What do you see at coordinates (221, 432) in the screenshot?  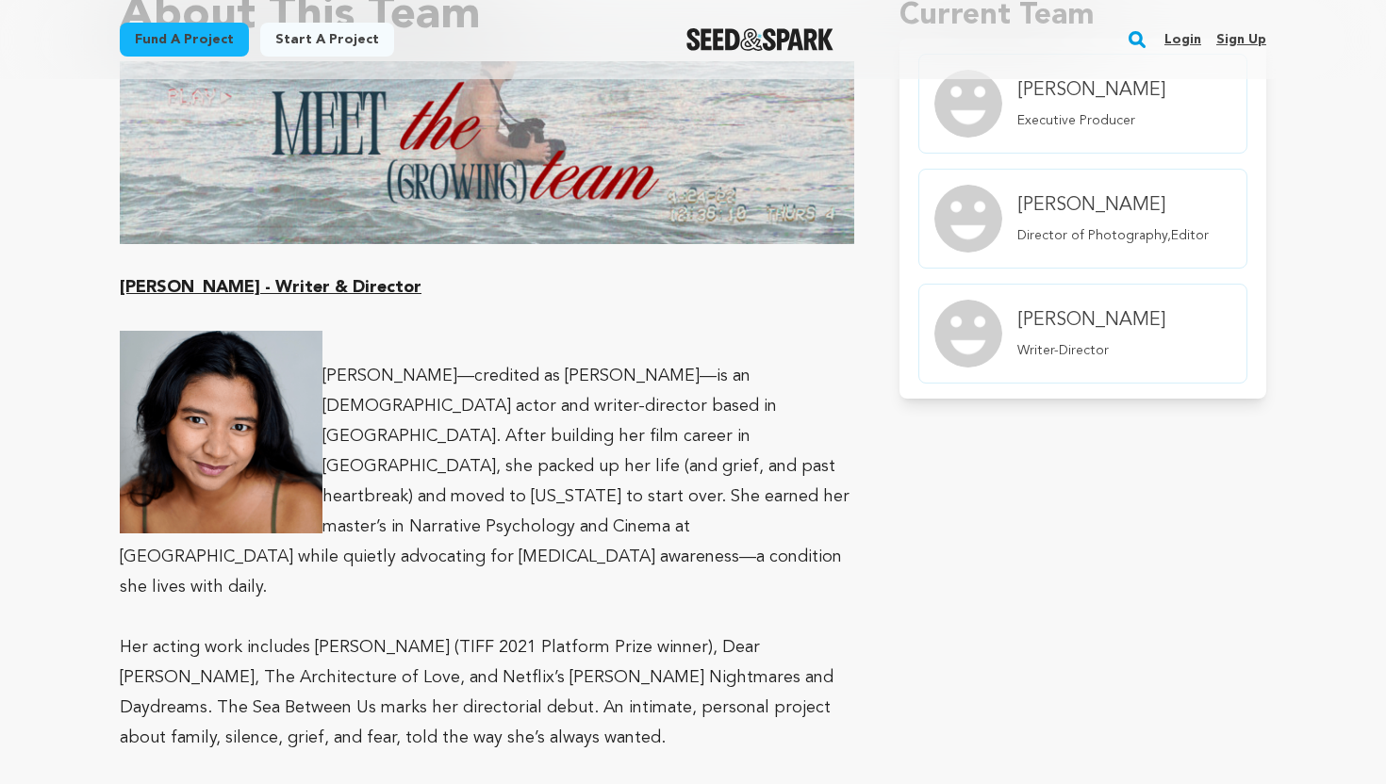 I see `img: 1752856336-1-min.png` at bounding box center [221, 432].